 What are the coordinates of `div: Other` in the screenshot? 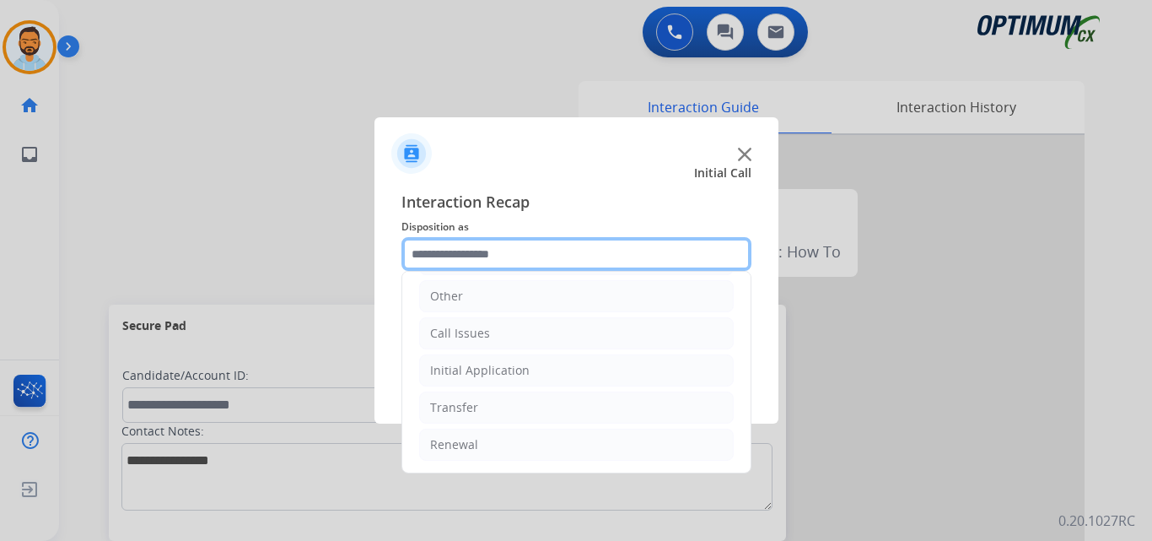 It's located at (446, 296).